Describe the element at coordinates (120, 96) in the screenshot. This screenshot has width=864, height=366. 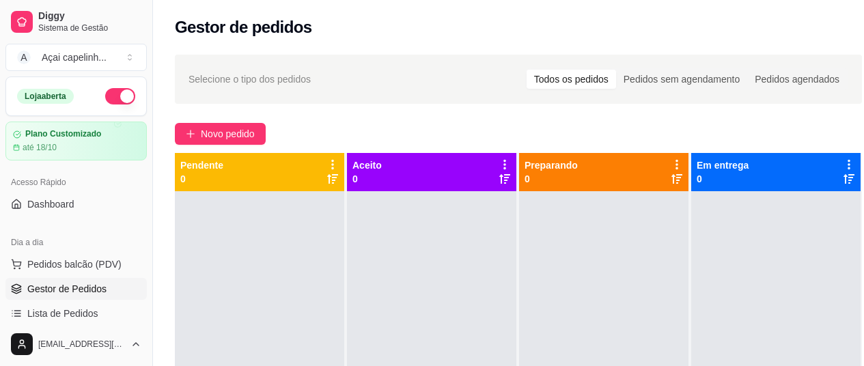
I see `button: Alterar Status` at that location.